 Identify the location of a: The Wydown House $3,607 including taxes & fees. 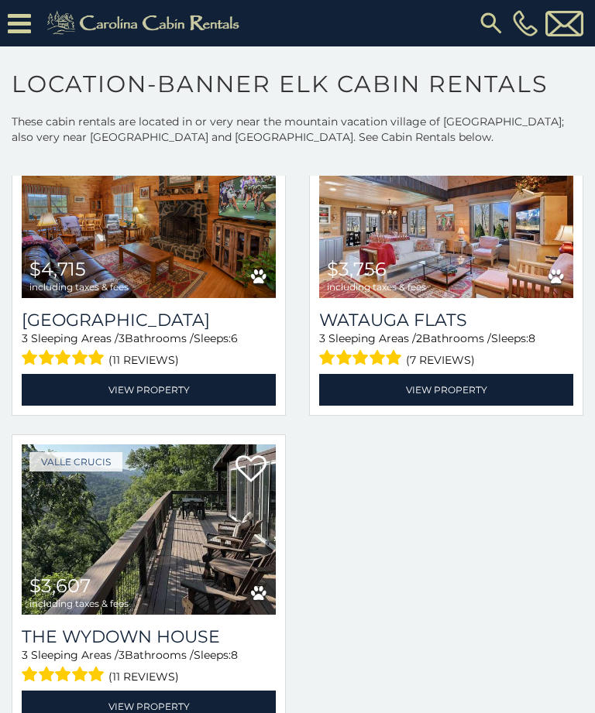
(149, 530).